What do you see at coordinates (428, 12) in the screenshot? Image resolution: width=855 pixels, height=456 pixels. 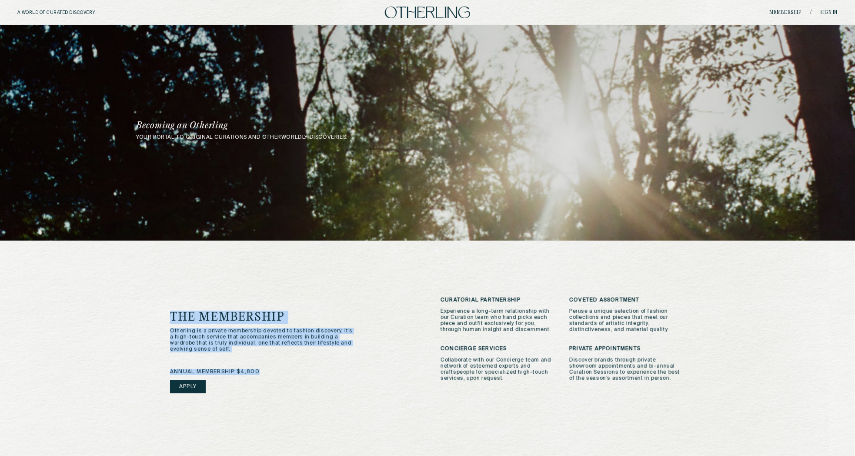 I see `img: logo` at bounding box center [428, 12].